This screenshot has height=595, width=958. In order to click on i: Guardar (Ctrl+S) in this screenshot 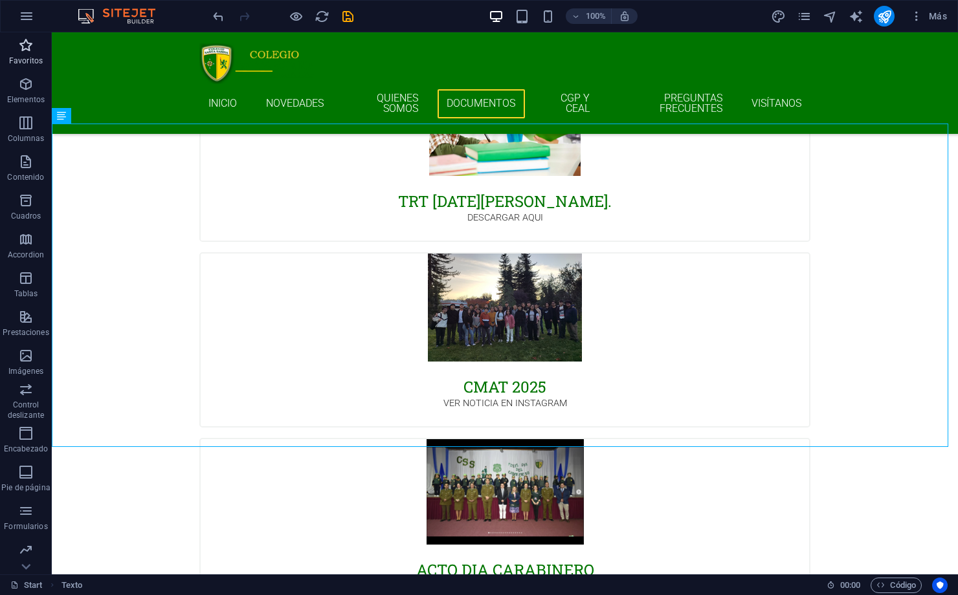, I will do `click(347, 16)`.